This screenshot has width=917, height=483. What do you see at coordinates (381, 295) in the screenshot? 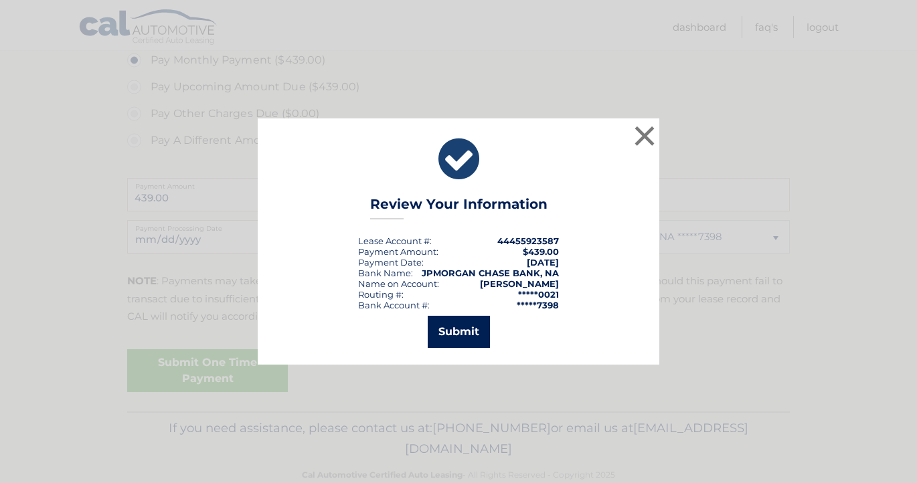
I see `div: Routing #:` at bounding box center [381, 295].